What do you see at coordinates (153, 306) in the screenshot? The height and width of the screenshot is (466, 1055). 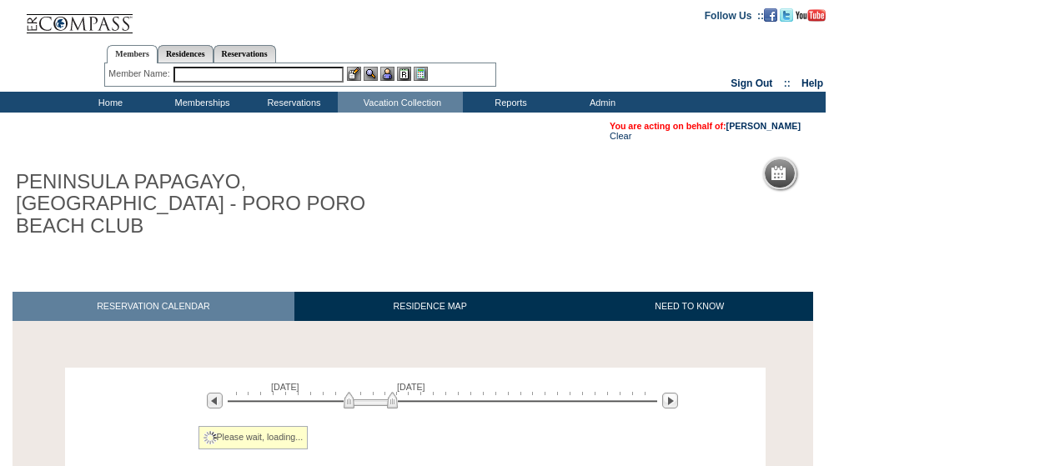 I see `a: RESERVATION CALENDAR` at bounding box center [153, 306].